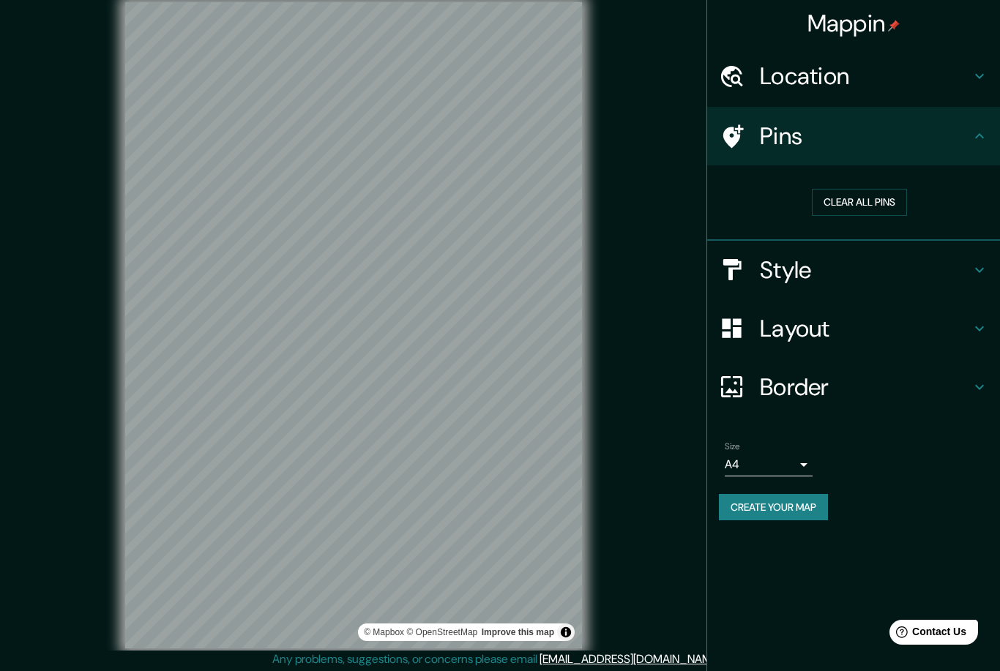 Image resolution: width=1000 pixels, height=671 pixels. I want to click on p: Any problems, suggestions, or concerns please email ., so click(497, 659).